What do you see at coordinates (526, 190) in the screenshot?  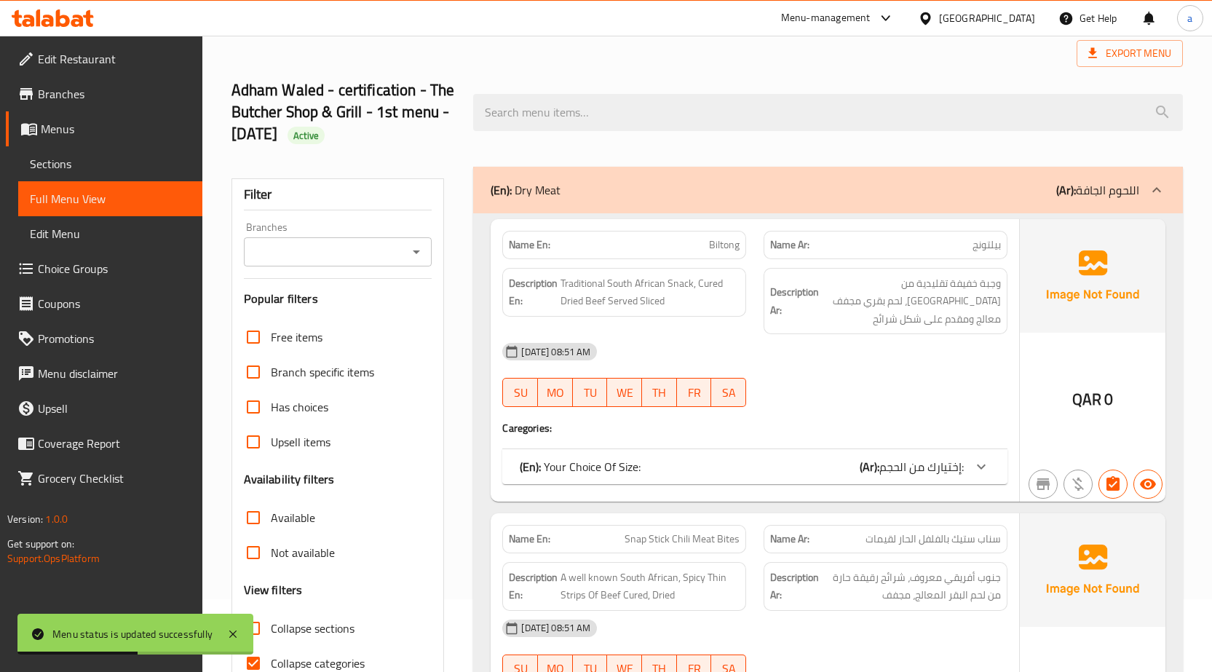 I see `p: Dry Meat` at bounding box center [526, 190].